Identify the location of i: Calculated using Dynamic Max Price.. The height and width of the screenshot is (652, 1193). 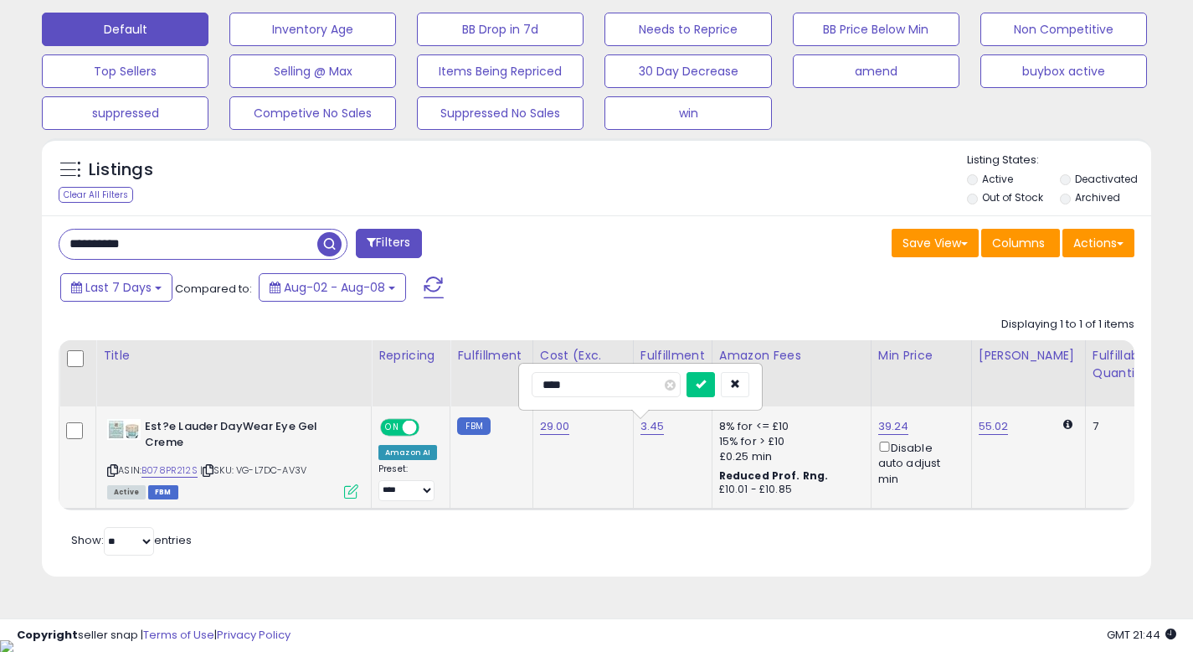
(1068, 424).